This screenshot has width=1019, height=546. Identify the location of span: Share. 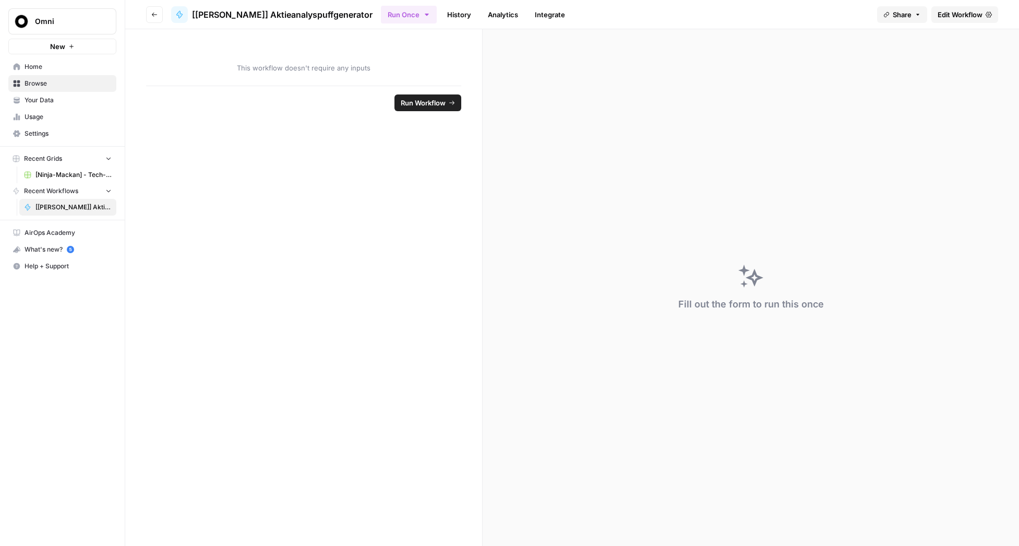
(902, 15).